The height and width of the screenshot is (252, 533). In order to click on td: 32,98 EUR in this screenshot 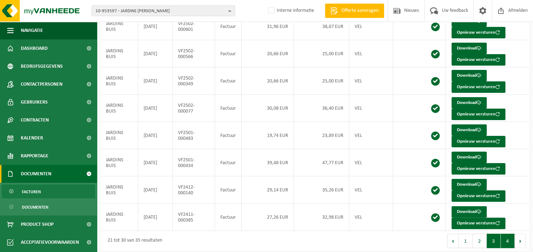, I will do `click(322, 218)`.